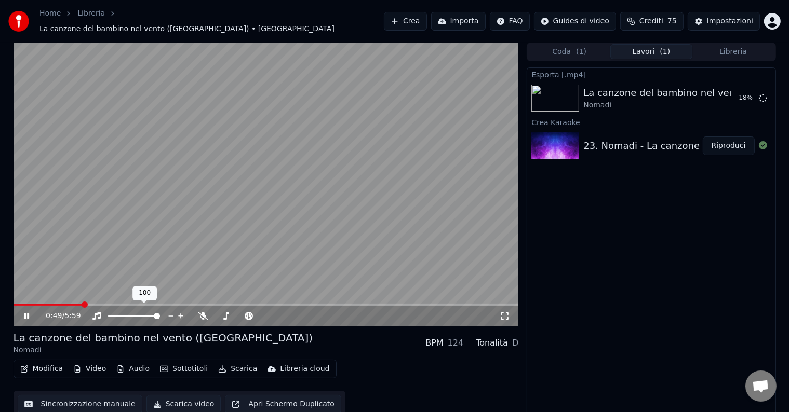  Describe the element at coordinates (456, 343) in the screenshot. I see `div: 124` at that location.